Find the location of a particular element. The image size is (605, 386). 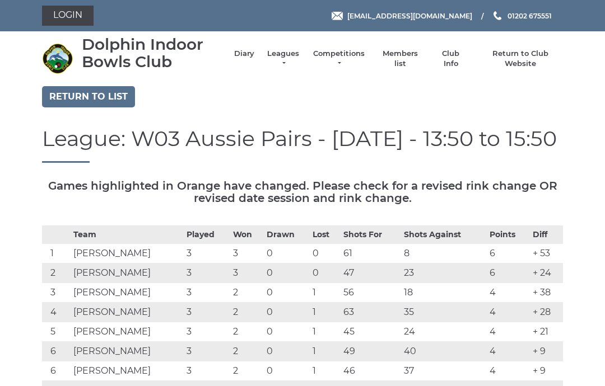

td: 37 is located at coordinates (443, 371).